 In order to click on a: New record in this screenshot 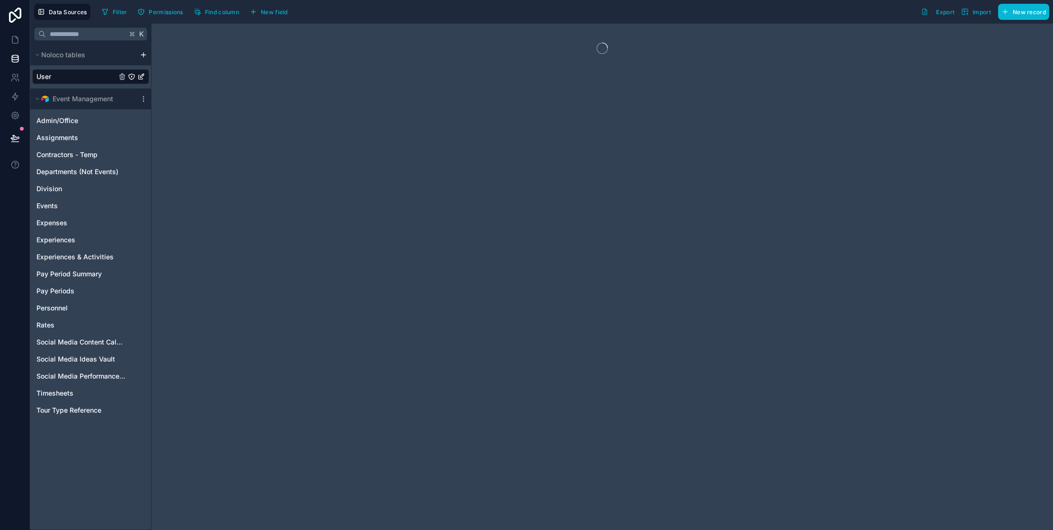, I will do `click(1022, 12)`.